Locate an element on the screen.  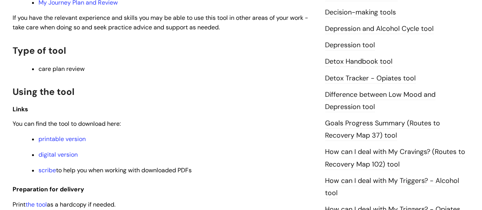
a: scribe is located at coordinates (47, 170).